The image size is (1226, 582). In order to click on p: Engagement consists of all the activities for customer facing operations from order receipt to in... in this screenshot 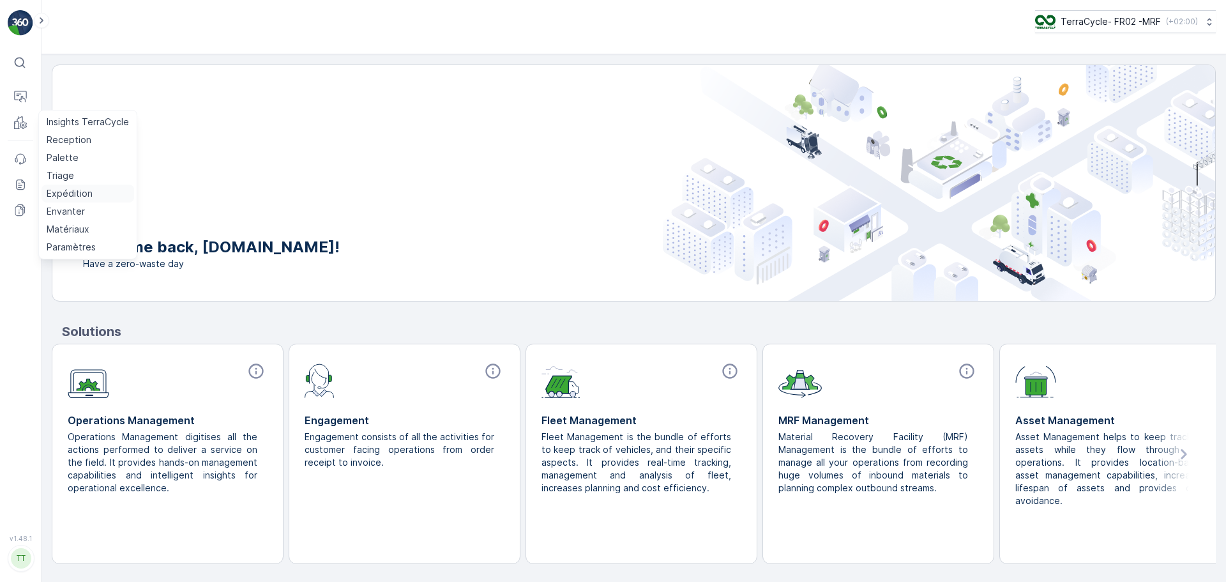, I will do `click(399, 449)`.